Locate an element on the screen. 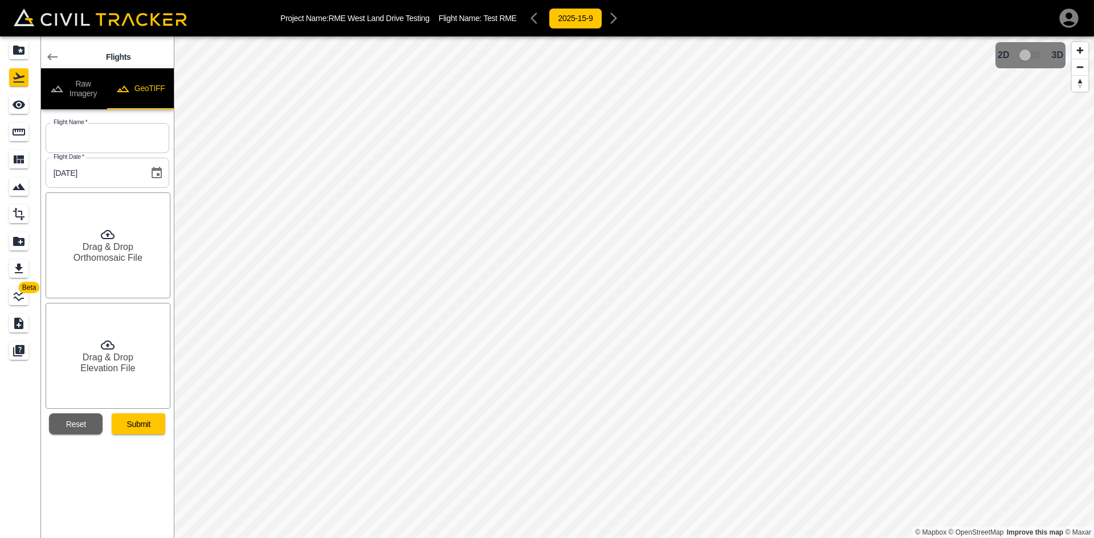 The height and width of the screenshot is (538, 1094). span: 3D model not uploaded yet is located at coordinates (1030, 55).